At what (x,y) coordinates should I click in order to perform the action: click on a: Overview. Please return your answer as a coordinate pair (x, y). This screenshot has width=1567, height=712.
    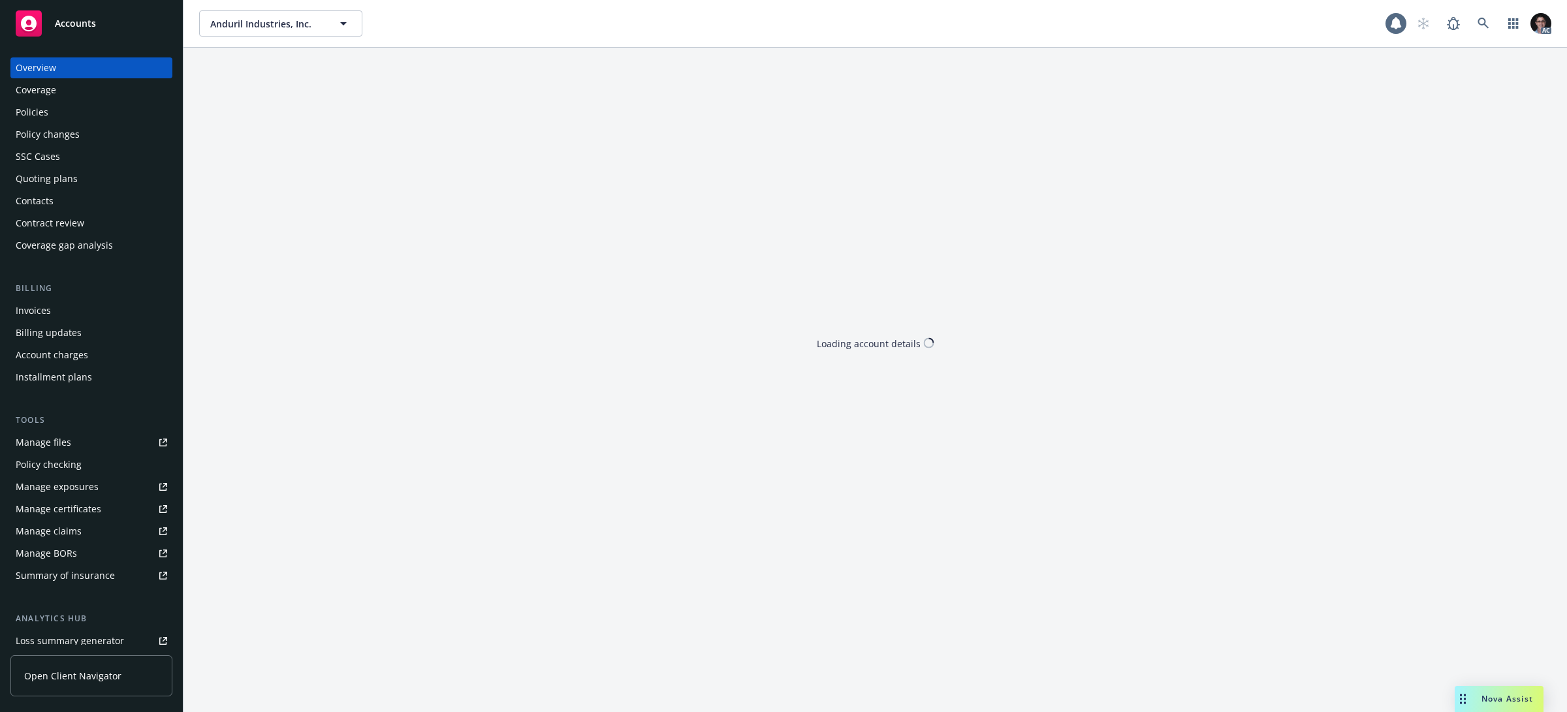
    Looking at the image, I should click on (91, 68).